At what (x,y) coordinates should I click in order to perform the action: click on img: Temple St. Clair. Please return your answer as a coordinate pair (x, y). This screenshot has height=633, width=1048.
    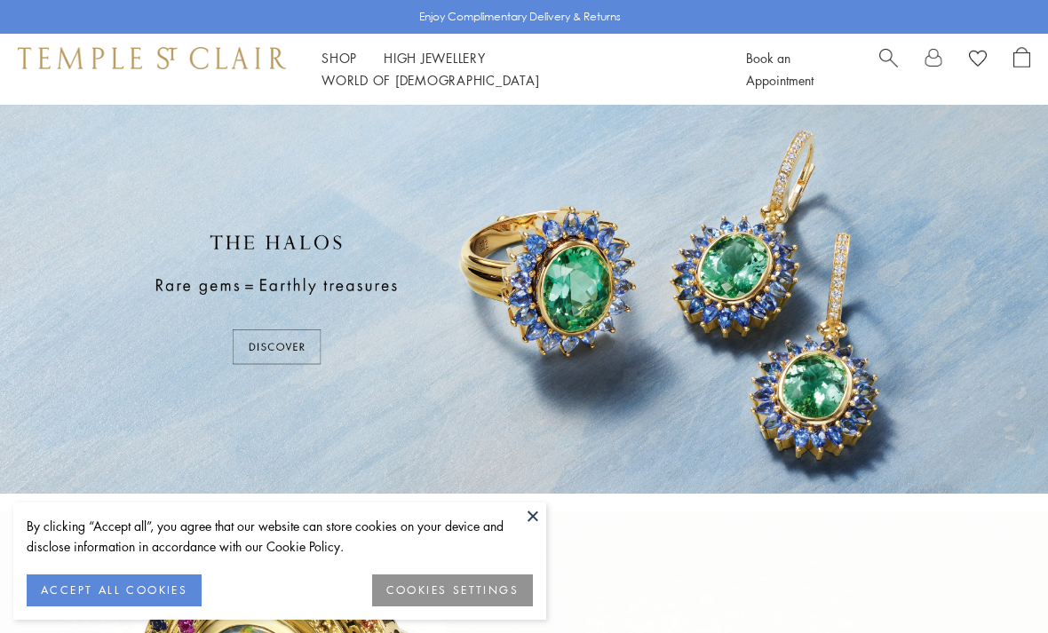
    Looking at the image, I should click on (152, 58).